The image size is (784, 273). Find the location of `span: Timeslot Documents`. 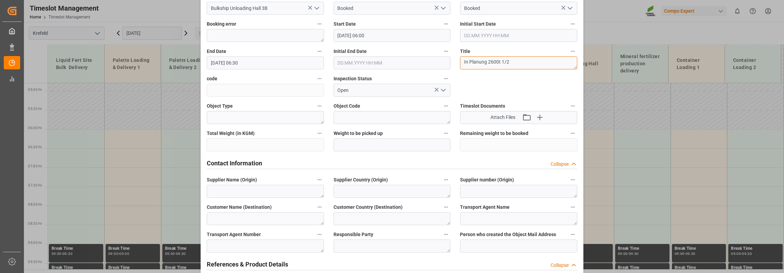

span: Timeslot Documents is located at coordinates (483, 106).